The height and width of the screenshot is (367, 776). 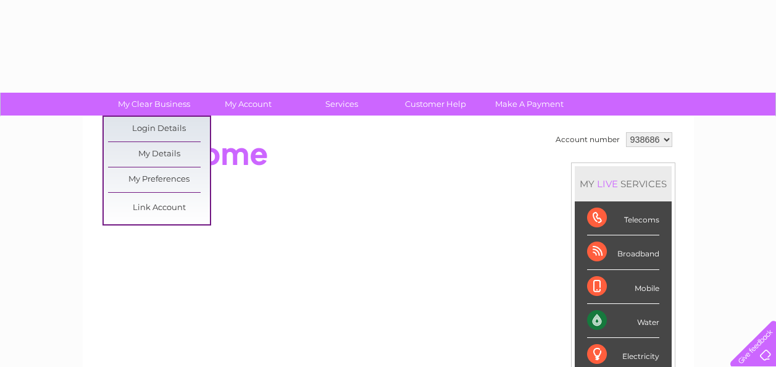 What do you see at coordinates (159, 129) in the screenshot?
I see `a: Login Details` at bounding box center [159, 129].